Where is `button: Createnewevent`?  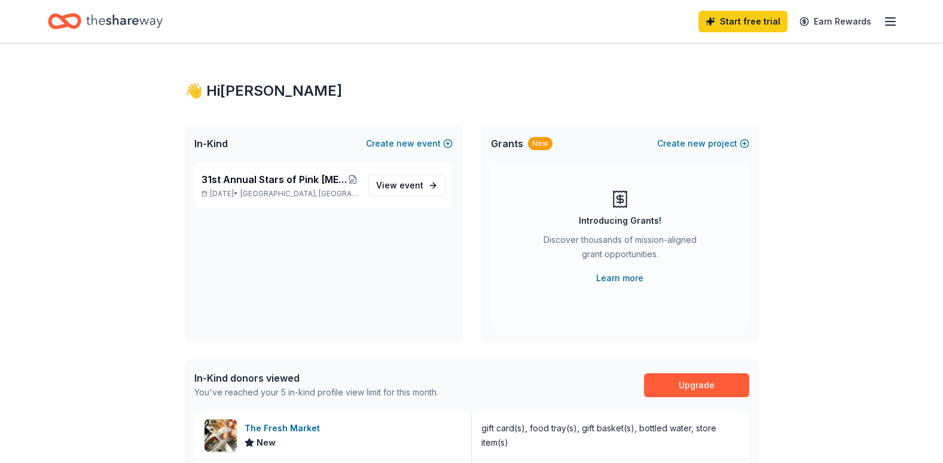
button: Createnewevent is located at coordinates (409, 144).